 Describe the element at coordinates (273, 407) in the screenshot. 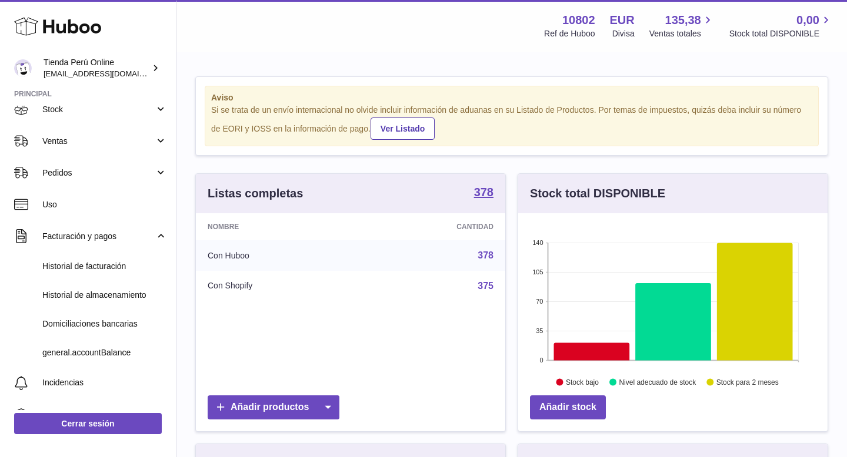

I see `a: Añadir productos` at that location.